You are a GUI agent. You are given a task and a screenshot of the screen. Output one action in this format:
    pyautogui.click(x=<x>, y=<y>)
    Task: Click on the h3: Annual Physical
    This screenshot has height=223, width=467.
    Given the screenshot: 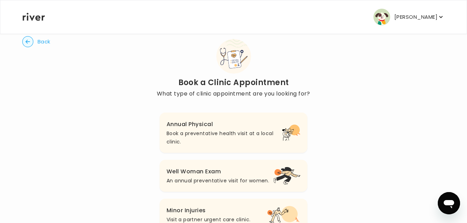 What is the action you would take?
    pyautogui.click(x=224, y=125)
    